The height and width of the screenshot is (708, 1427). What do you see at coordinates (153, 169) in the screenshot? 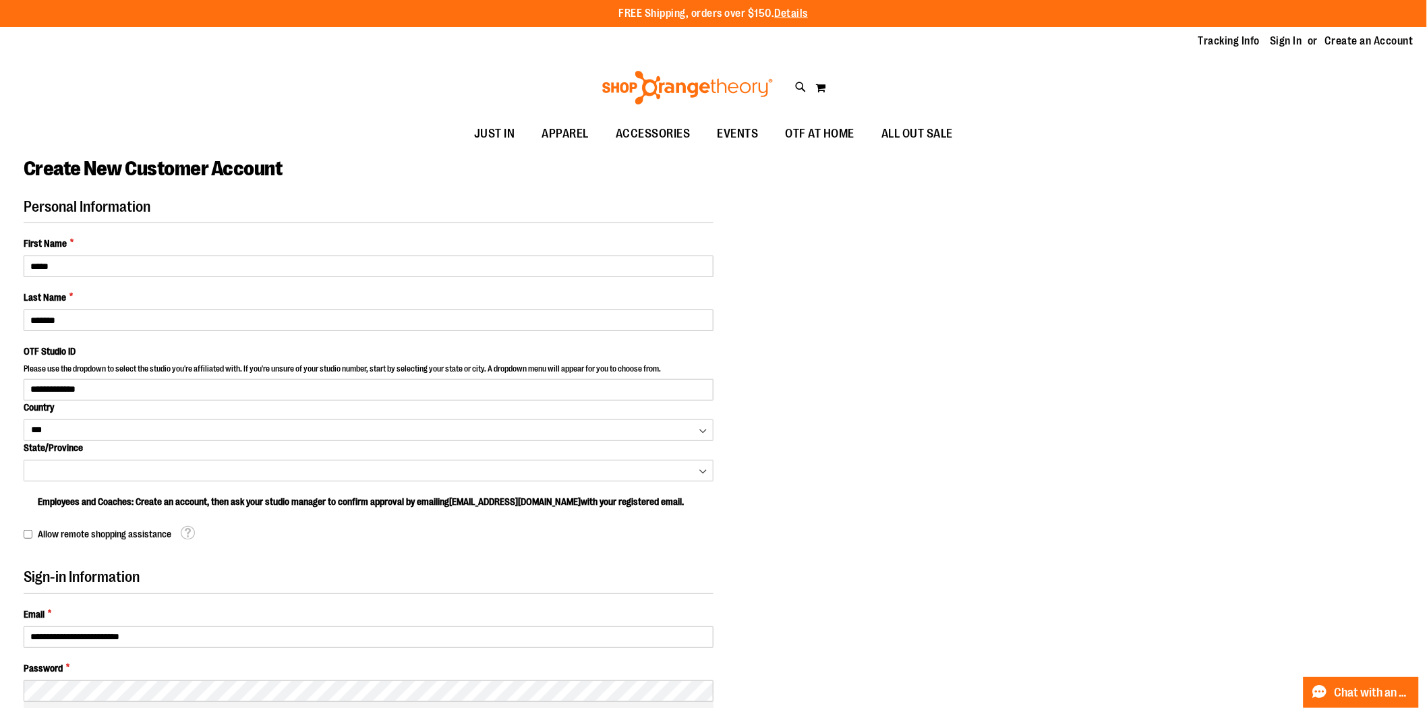
I see `span: Create New Customer Account` at bounding box center [153, 169].